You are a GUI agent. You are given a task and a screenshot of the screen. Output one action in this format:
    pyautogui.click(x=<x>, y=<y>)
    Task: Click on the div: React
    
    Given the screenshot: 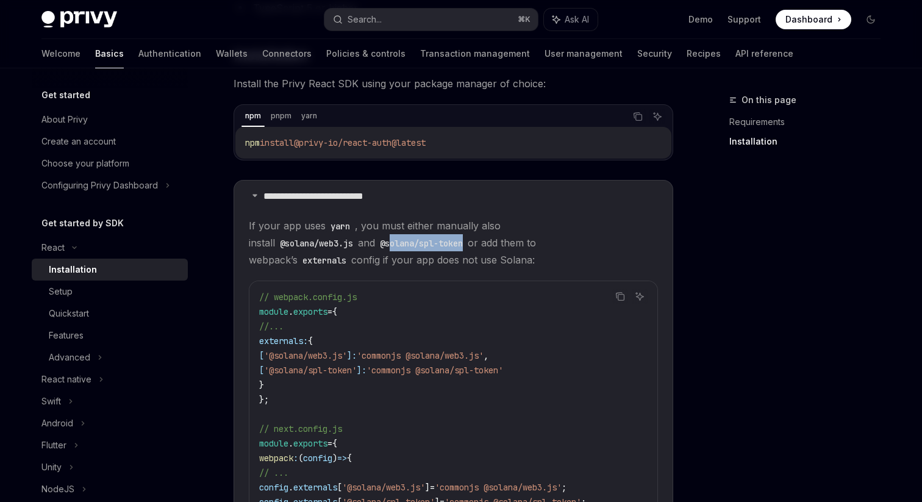 What is the action you would take?
    pyautogui.click(x=53, y=247)
    